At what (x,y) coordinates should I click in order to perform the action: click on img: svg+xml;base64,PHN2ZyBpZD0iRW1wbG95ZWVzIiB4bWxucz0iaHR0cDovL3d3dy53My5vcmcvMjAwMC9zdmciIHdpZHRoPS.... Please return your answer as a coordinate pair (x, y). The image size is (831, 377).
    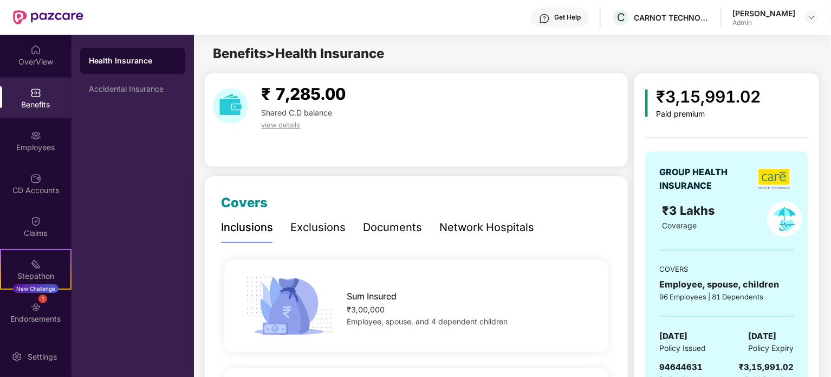
    Looking at the image, I should click on (36, 136).